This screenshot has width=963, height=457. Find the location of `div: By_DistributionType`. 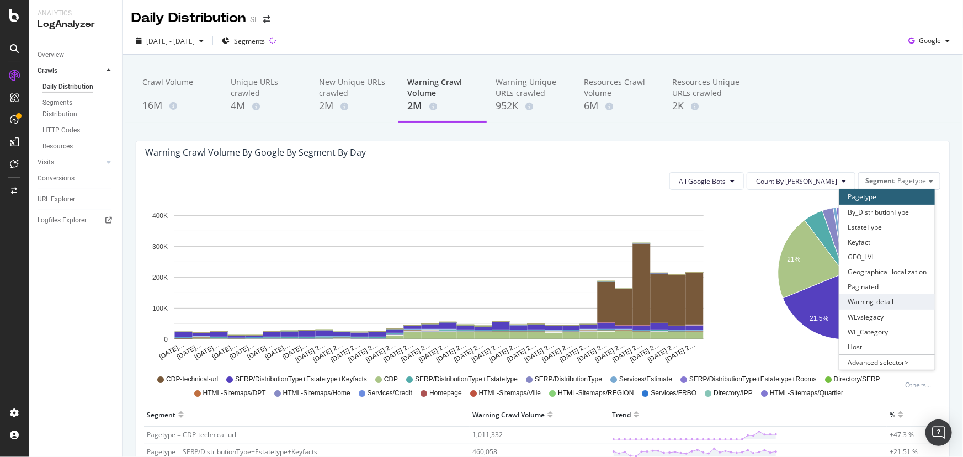

div: By_DistributionType is located at coordinates (887, 212).